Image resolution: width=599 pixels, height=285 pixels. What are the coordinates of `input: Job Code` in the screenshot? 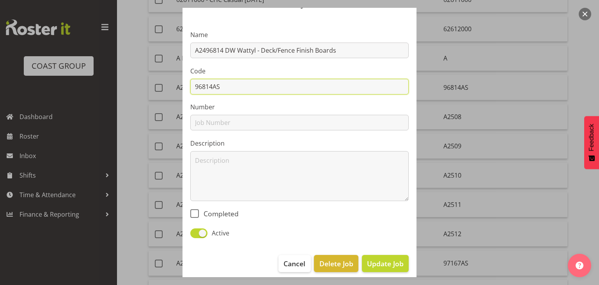 It's located at (300, 87).